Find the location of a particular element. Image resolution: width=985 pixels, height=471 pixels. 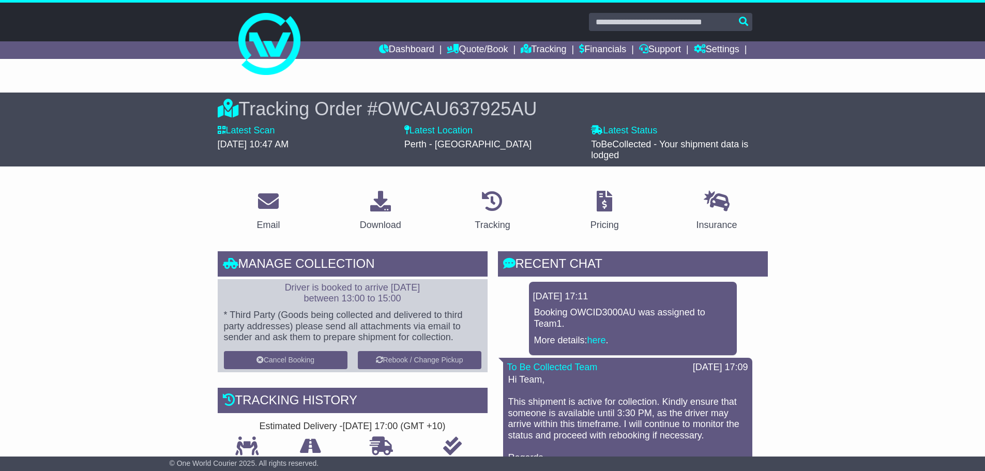

a: Settings is located at coordinates (717, 50).